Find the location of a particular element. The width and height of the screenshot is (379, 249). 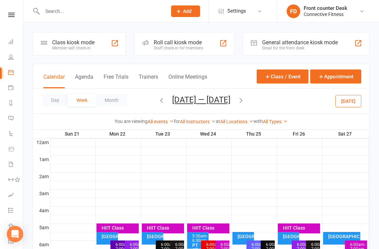

th: 2am is located at coordinates (42, 177).